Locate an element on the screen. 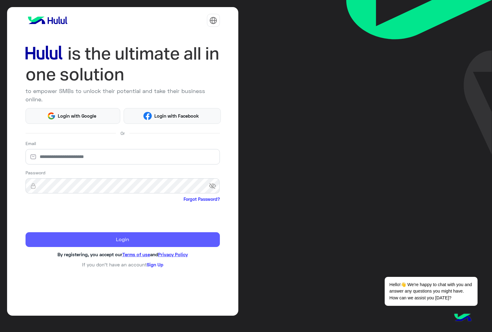 The width and height of the screenshot is (492, 332). a: Forgot Password? is located at coordinates (202, 199).